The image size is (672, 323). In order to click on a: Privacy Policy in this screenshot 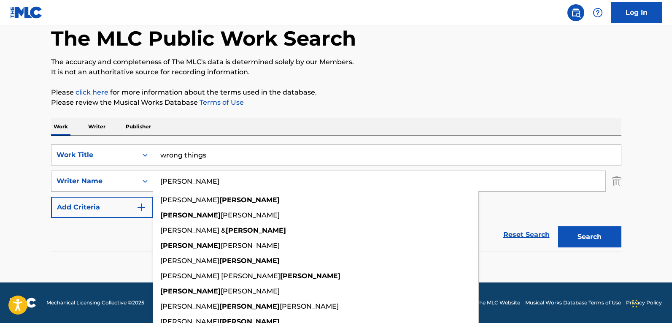, I will do `click(644, 303)`.